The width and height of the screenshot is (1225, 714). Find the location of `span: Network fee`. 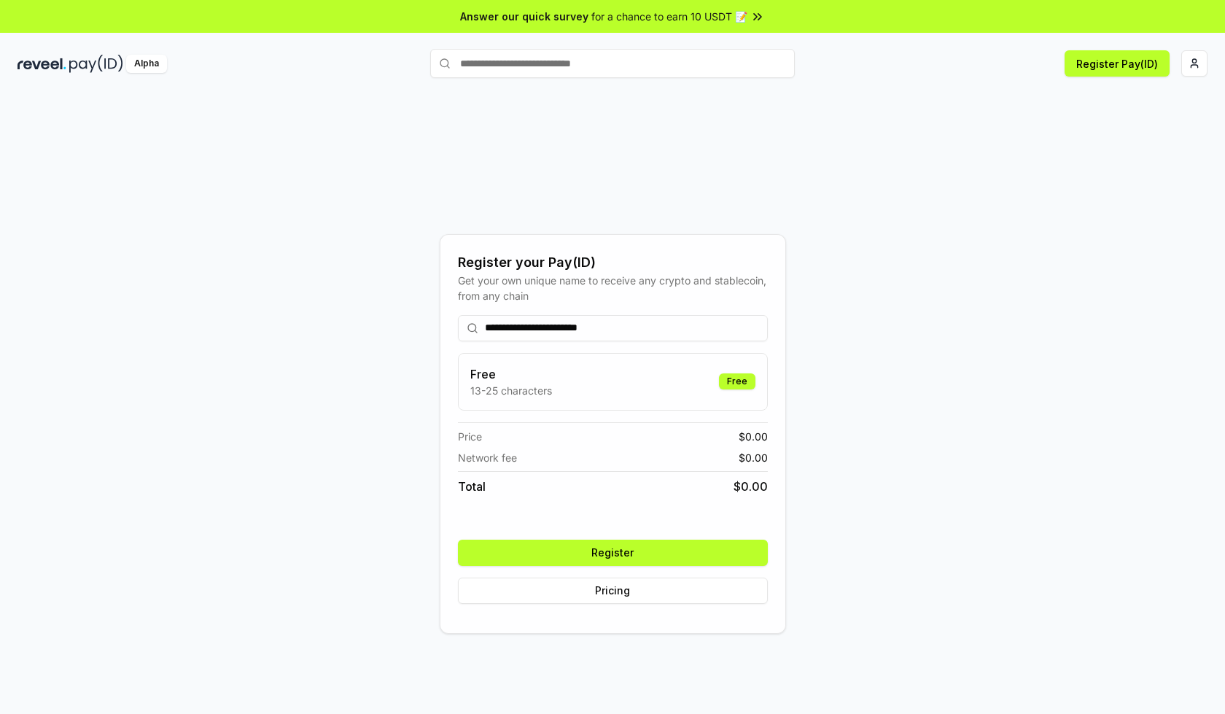

span: Network fee is located at coordinates (487, 457).